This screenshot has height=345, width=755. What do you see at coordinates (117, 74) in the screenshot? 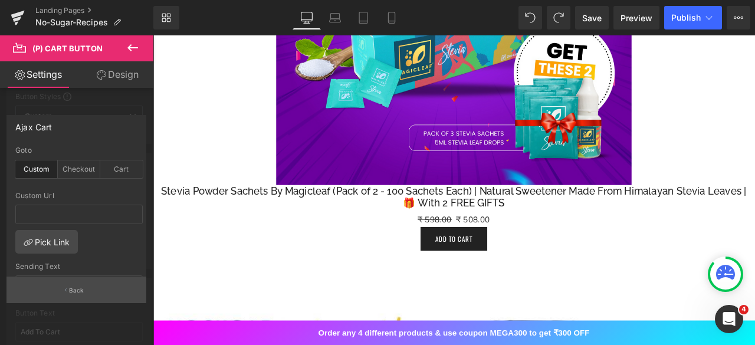
I see `a: Design` at bounding box center [117, 74].